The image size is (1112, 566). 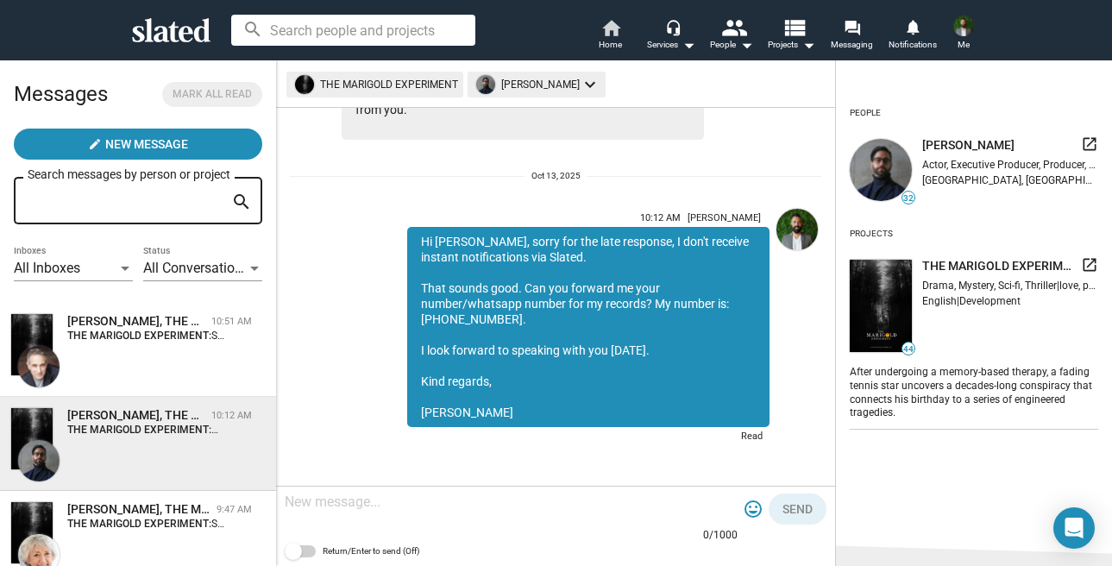 I want to click on mat-icon: headset_mic, so click(x=673, y=27).